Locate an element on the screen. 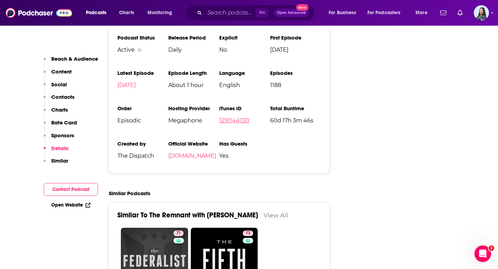  span: Daily is located at coordinates (194, 50).